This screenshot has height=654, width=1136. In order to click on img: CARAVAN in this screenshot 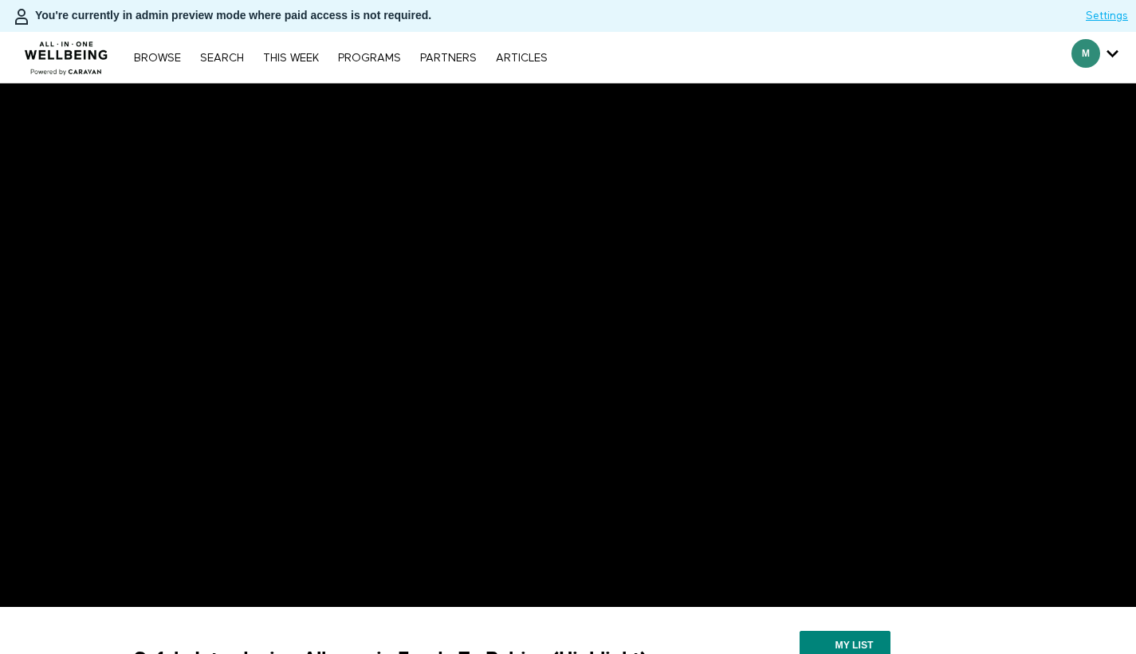, I will do `click(66, 53)`.